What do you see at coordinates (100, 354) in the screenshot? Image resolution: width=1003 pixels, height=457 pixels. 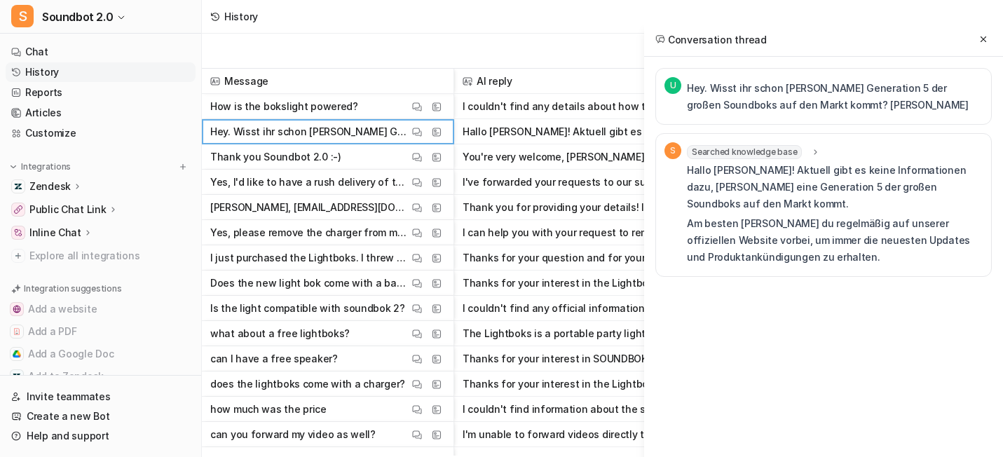 I see `button: Add a Google DocAdd a Google Doc` at bounding box center [100, 354].